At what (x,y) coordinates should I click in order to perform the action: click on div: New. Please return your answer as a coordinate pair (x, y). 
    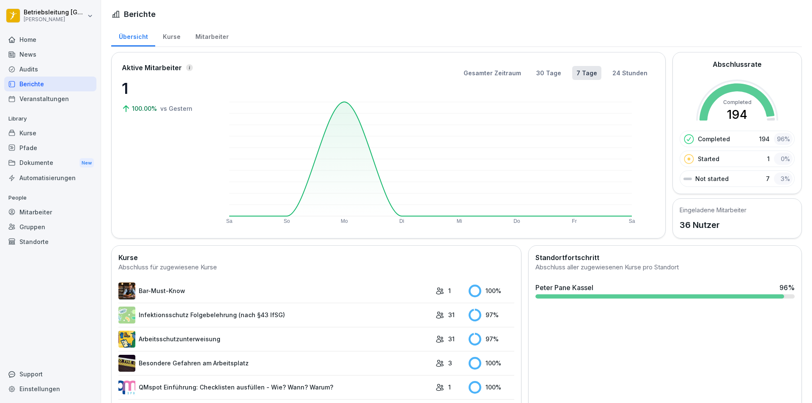
    Looking at the image, I should click on (87, 163).